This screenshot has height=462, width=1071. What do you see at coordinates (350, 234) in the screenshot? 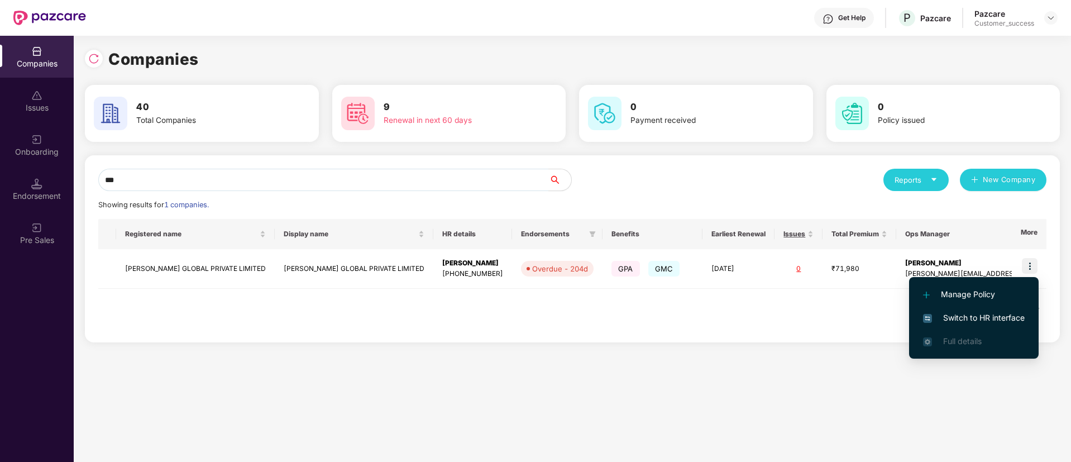
I see `span: Display name` at bounding box center [350, 234].